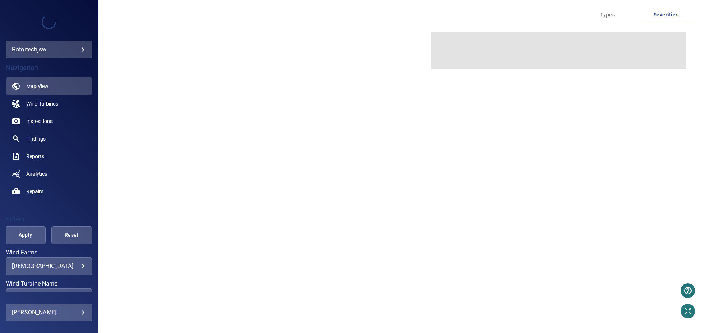 Image resolution: width=701 pixels, height=333 pixels. I want to click on span: Reset, so click(72, 235).